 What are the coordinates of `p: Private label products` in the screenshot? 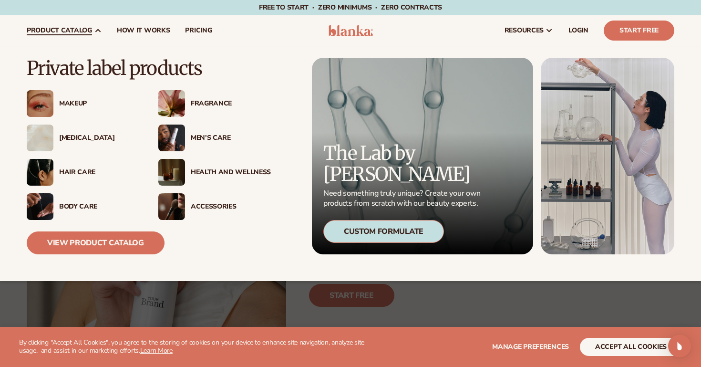 It's located at (149, 68).